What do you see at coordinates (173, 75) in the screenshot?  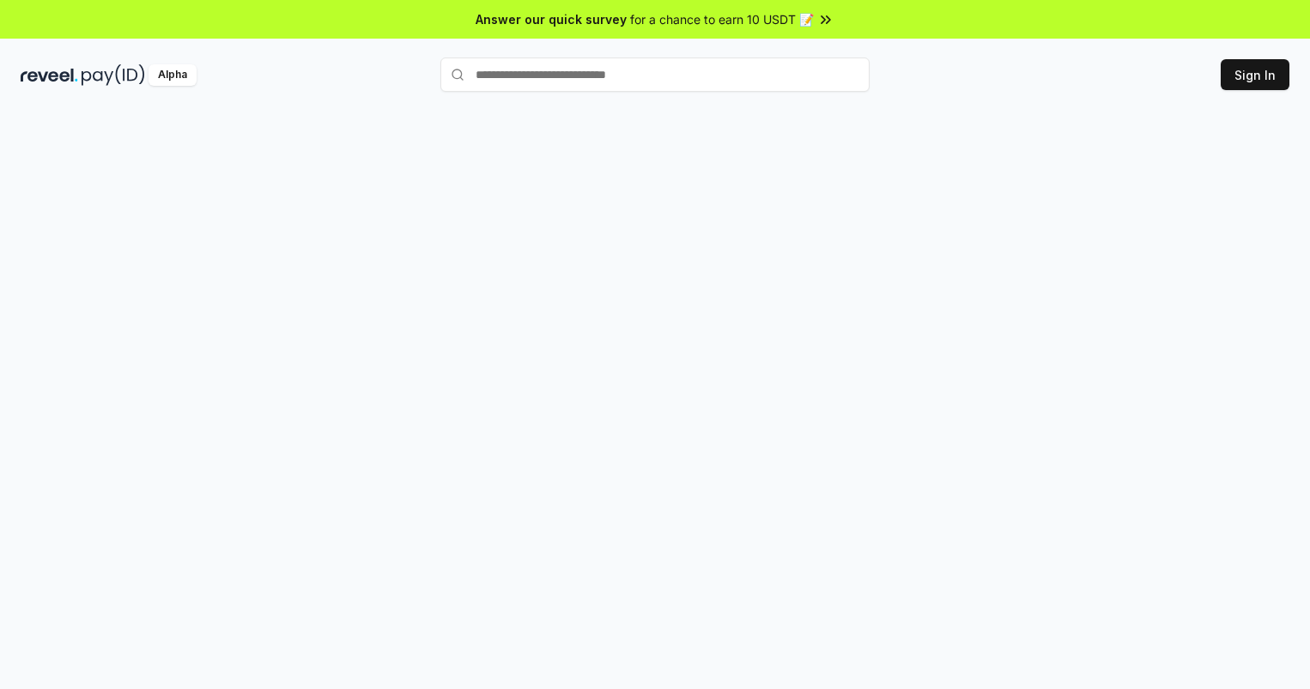 I see `div: Alpha` at bounding box center [173, 75].